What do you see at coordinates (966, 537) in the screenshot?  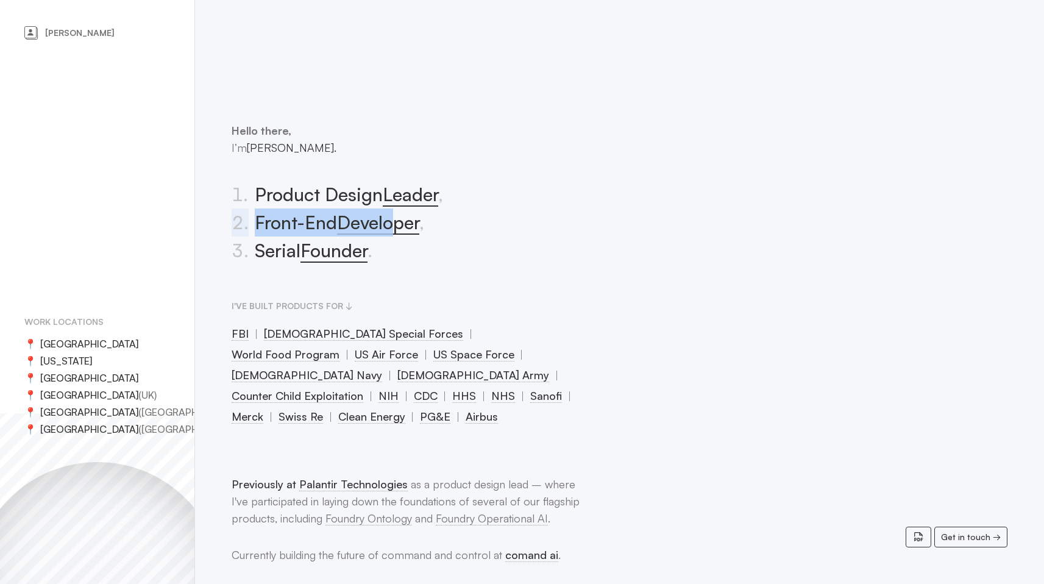 I see `span: Get in touch` at bounding box center [966, 537].